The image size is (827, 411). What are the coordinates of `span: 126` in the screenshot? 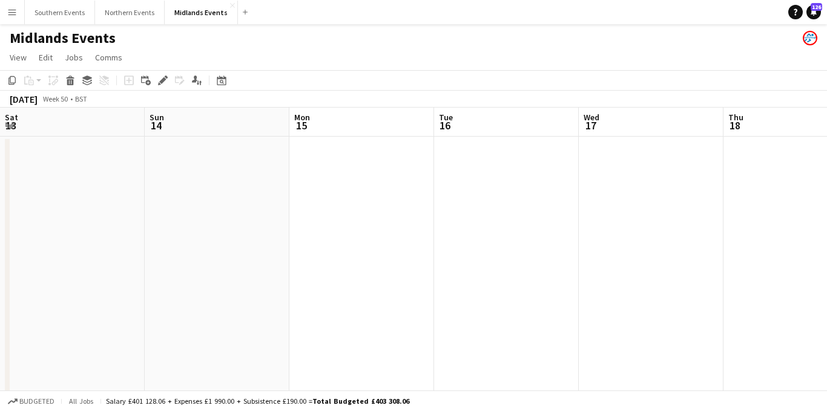 It's located at (816, 7).